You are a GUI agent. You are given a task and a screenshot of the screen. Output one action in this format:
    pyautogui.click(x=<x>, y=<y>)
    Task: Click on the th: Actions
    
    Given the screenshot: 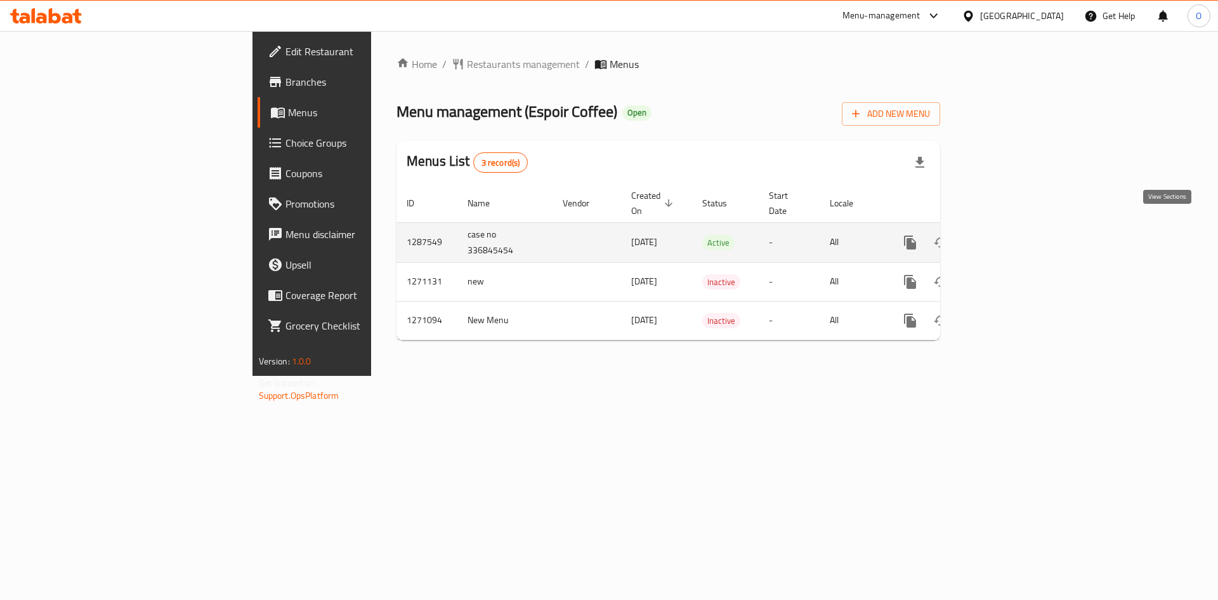 What is the action you would take?
    pyautogui.click(x=956, y=203)
    